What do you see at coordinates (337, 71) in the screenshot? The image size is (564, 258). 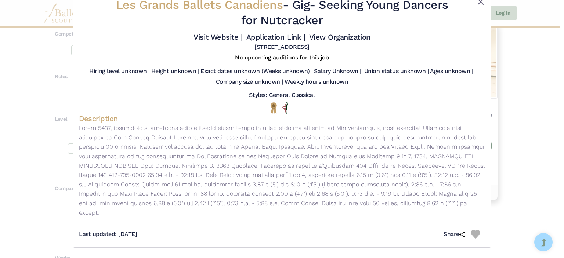 I see `h5: Salary Unknown |` at bounding box center [337, 71].